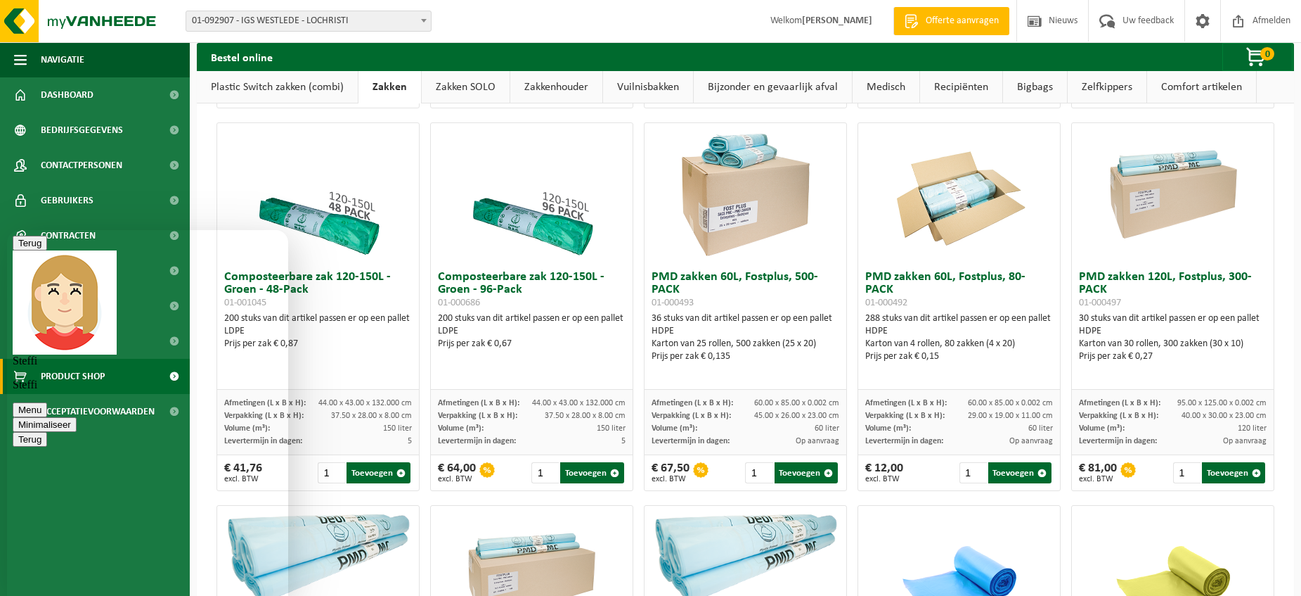 This screenshot has width=1301, height=596. Describe the element at coordinates (959, 356) in the screenshot. I see `div: Prijs per zak € 0,15` at that location.